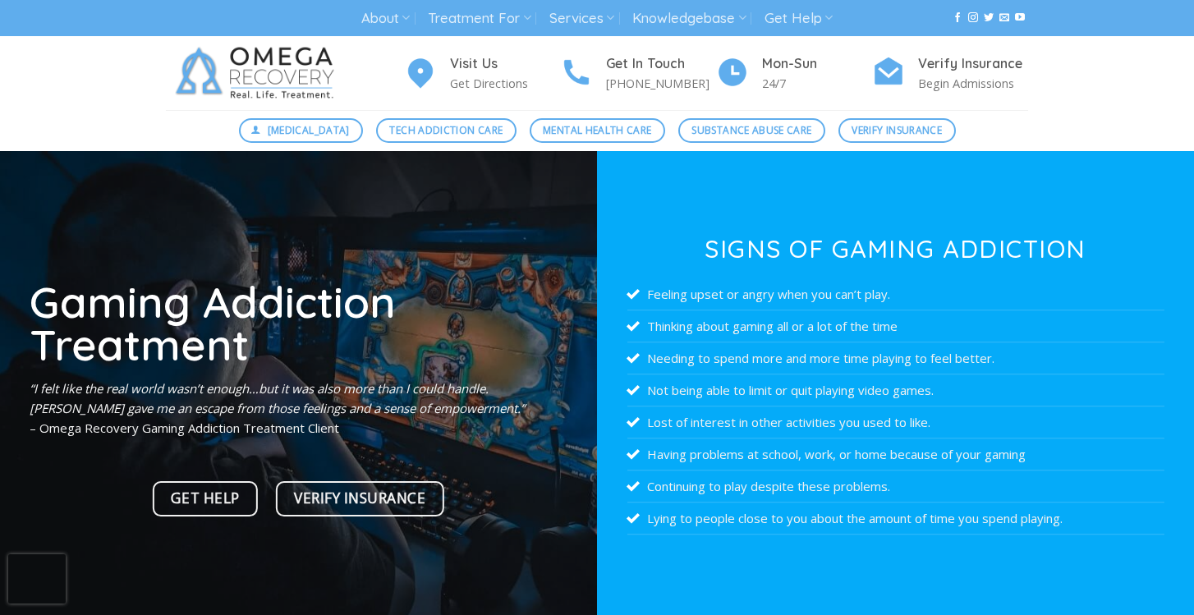 The height and width of the screenshot is (615, 1194). What do you see at coordinates (973, 64) in the screenshot?
I see `h4: Verify Insurance` at bounding box center [973, 64].